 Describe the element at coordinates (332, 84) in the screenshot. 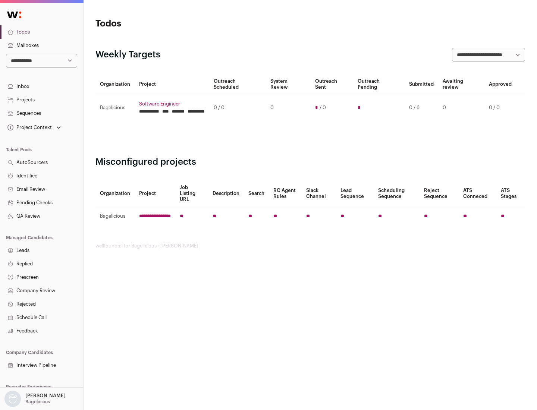

I see `th: Outreach Sent` at that location.